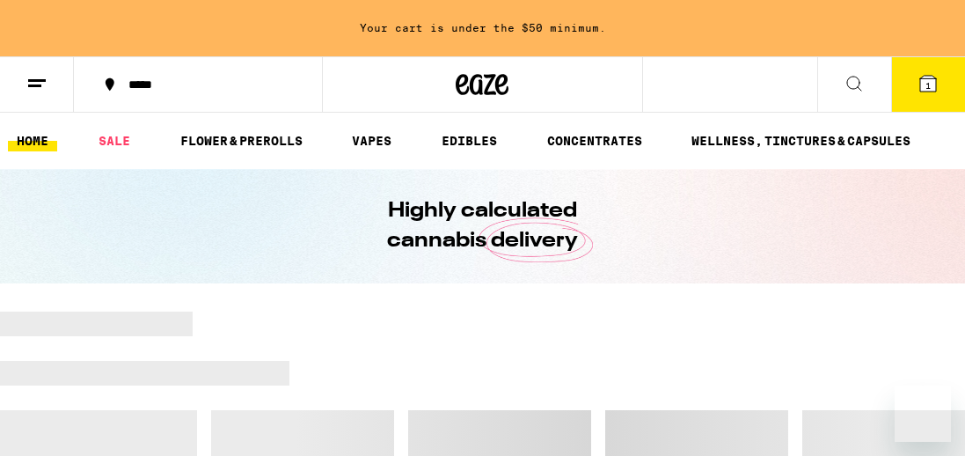 This screenshot has width=965, height=456. I want to click on a: FLOWER & PREROLLS, so click(241, 141).